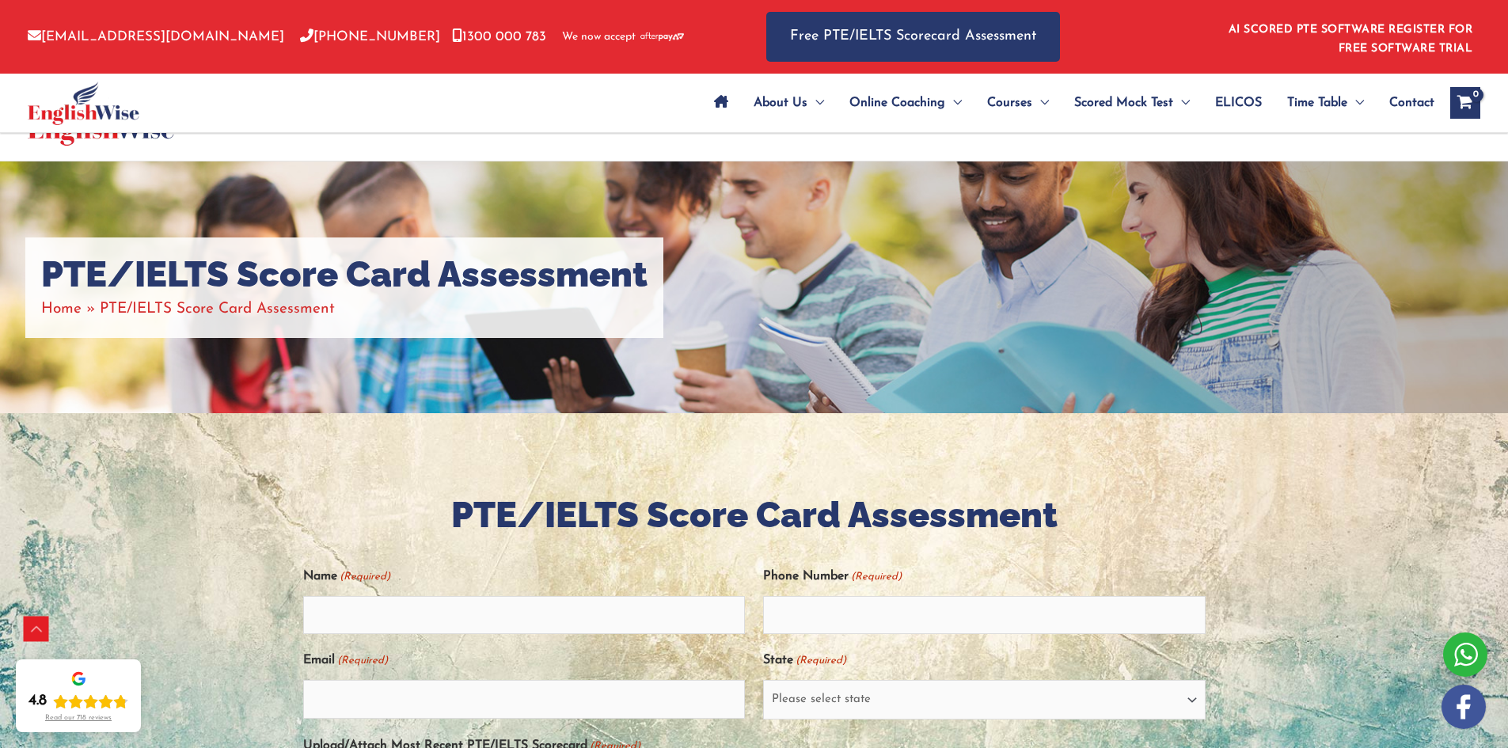  I want to click on a: 1300 000 783, so click(499, 36).